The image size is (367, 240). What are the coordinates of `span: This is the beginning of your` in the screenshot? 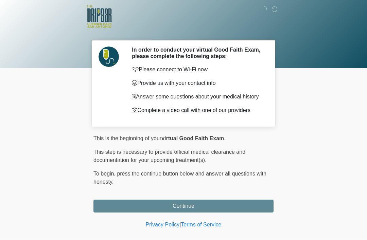 It's located at (127, 138).